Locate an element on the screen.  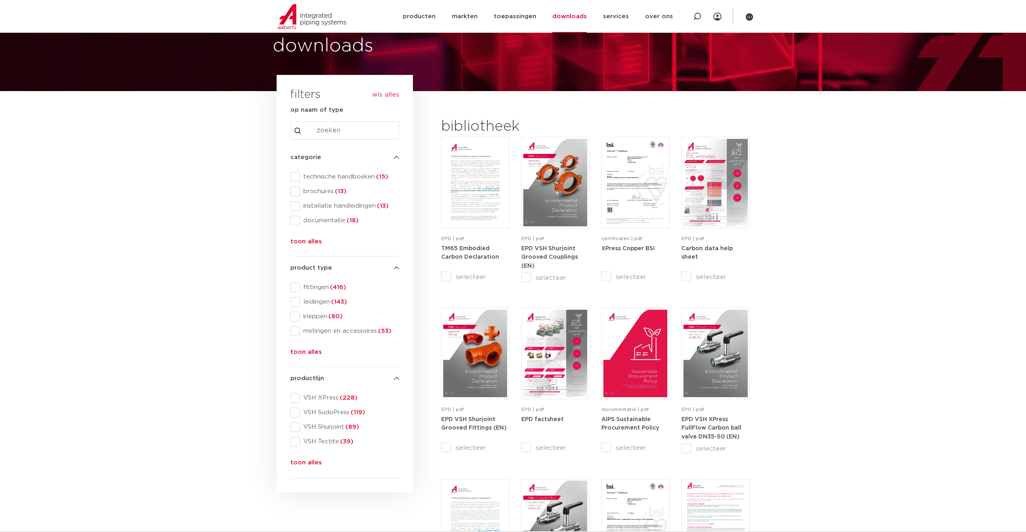
a: EPD VSH XPress FullFlow Carbon ball valve DN35-50 (EN) is located at coordinates (712, 428).